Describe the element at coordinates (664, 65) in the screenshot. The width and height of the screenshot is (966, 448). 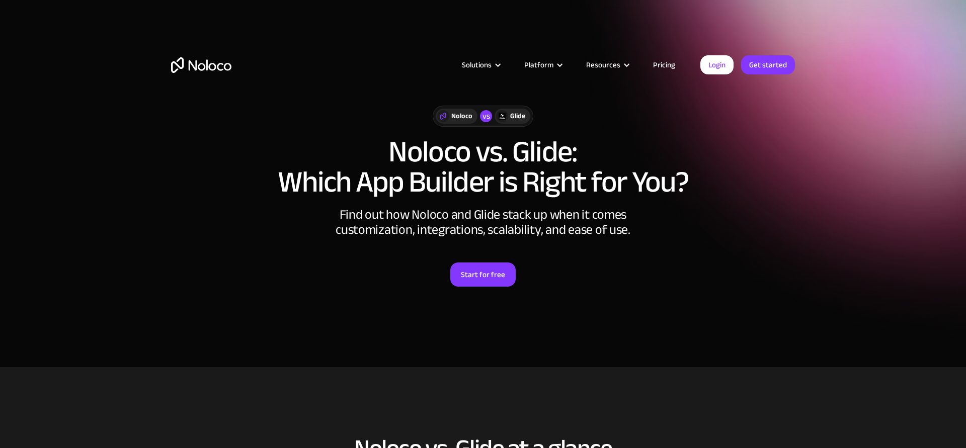
I see `a: Pricing` at that location.